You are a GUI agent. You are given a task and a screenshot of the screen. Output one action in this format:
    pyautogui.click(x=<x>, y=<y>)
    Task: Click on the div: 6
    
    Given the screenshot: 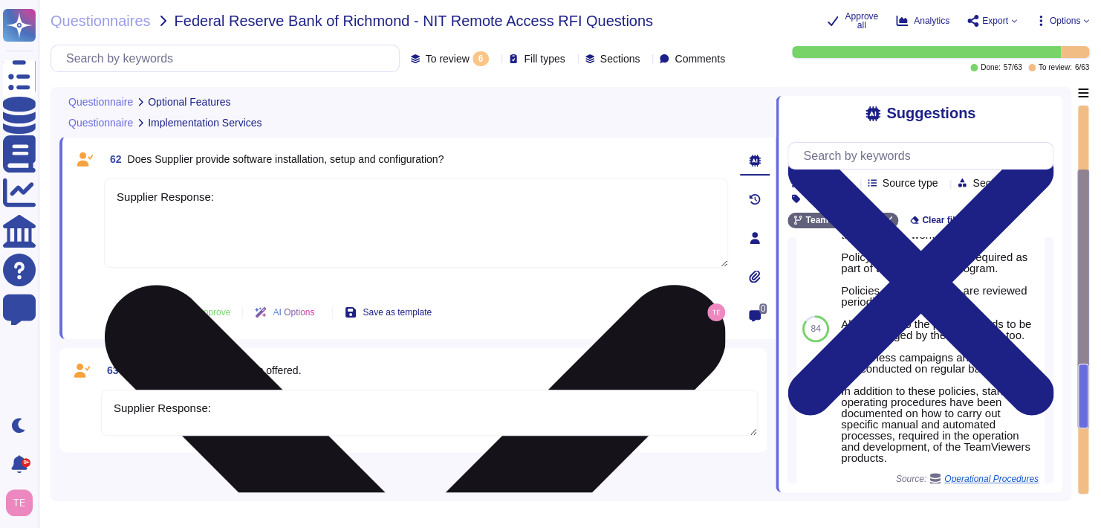 What is the action you would take?
    pyautogui.click(x=481, y=59)
    